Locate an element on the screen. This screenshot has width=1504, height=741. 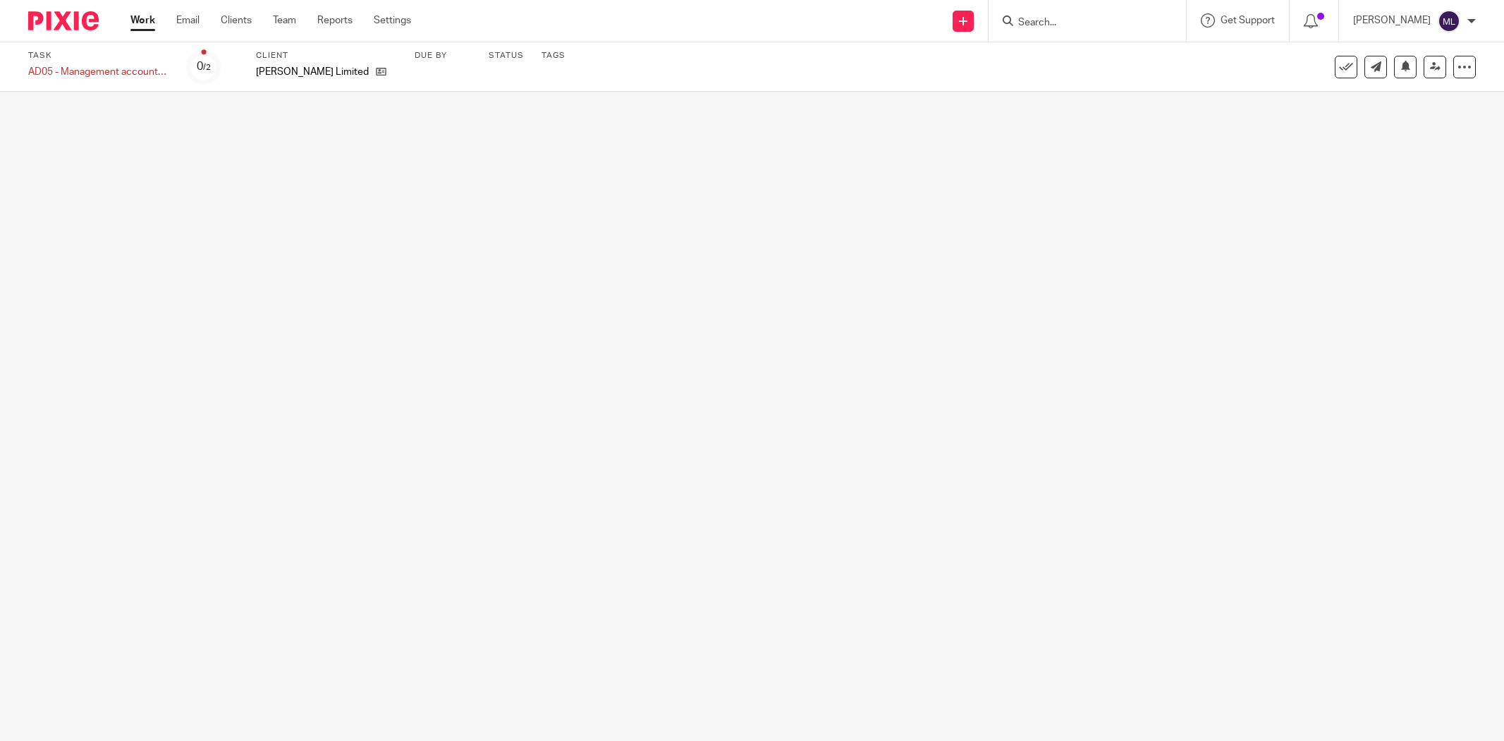
div: 0 is located at coordinates (204, 66).